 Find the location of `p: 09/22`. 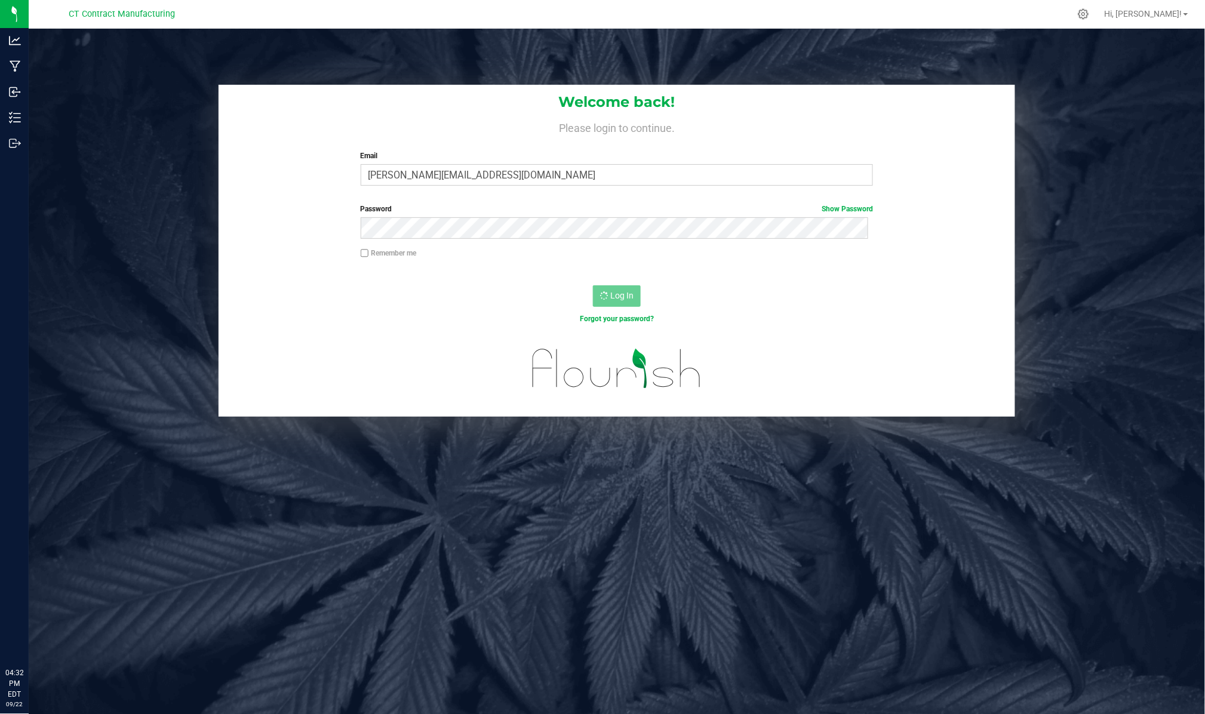

p: 09/22 is located at coordinates (14, 704).